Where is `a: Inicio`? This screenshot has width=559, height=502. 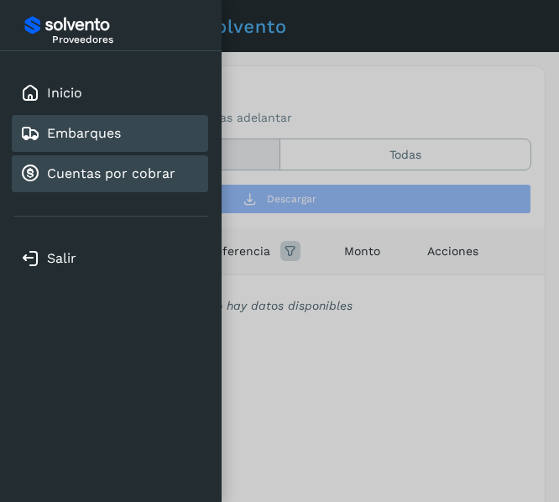
a: Inicio is located at coordinates (65, 92).